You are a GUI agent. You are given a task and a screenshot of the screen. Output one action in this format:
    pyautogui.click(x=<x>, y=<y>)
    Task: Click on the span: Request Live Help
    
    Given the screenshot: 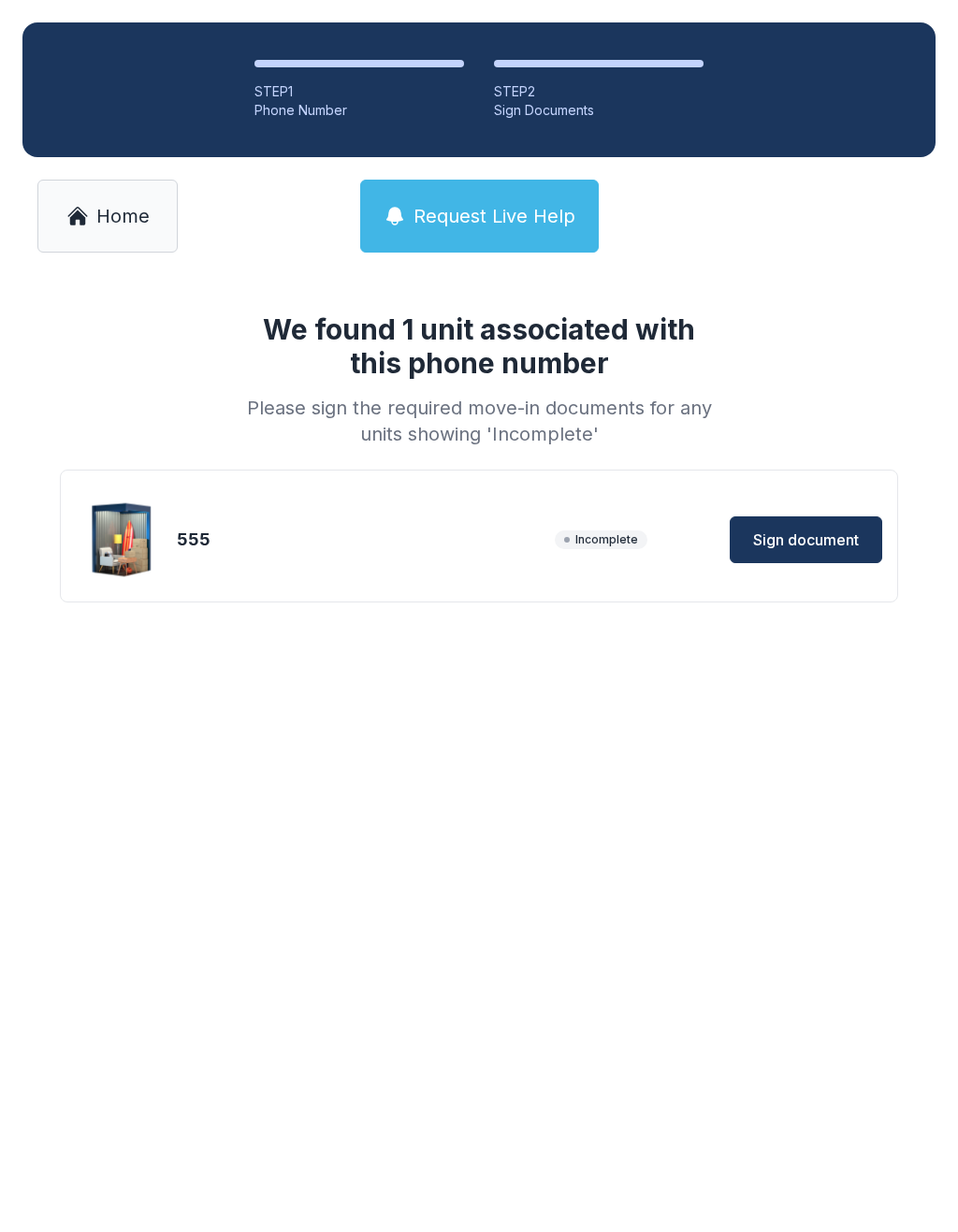 What is the action you would take?
    pyautogui.click(x=494, y=216)
    